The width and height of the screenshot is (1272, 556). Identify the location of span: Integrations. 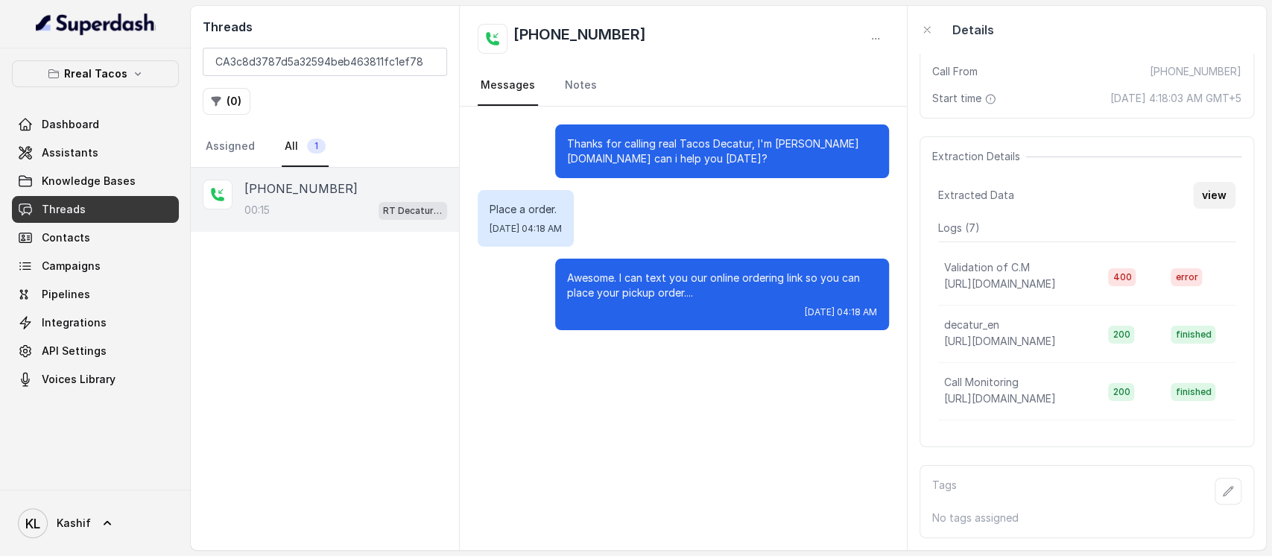
(74, 323).